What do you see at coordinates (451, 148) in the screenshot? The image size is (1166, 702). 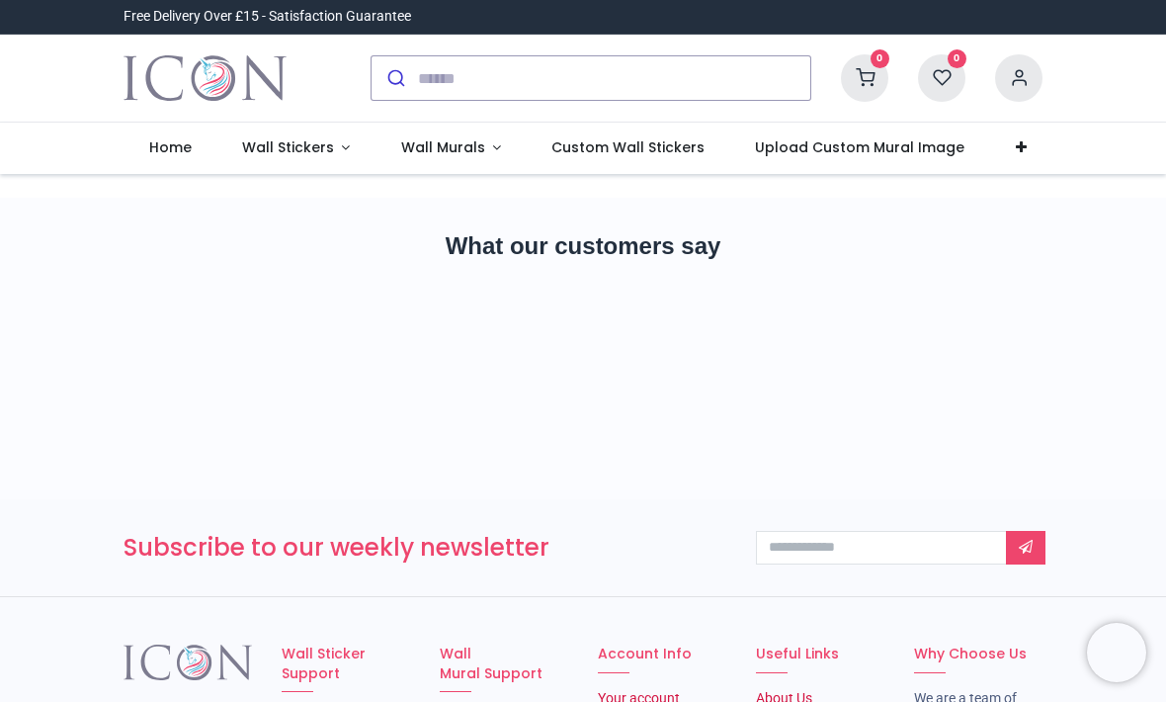 I see `a: Wall Murals` at bounding box center [451, 148].